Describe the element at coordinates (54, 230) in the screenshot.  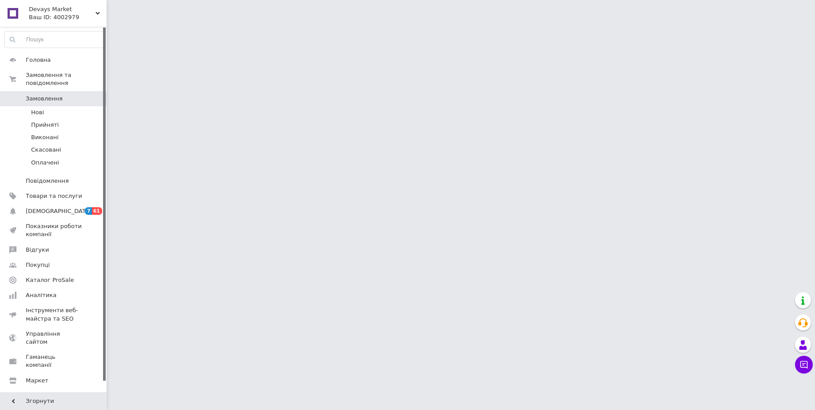
I see `span: Показники роботи компанії` at that location.